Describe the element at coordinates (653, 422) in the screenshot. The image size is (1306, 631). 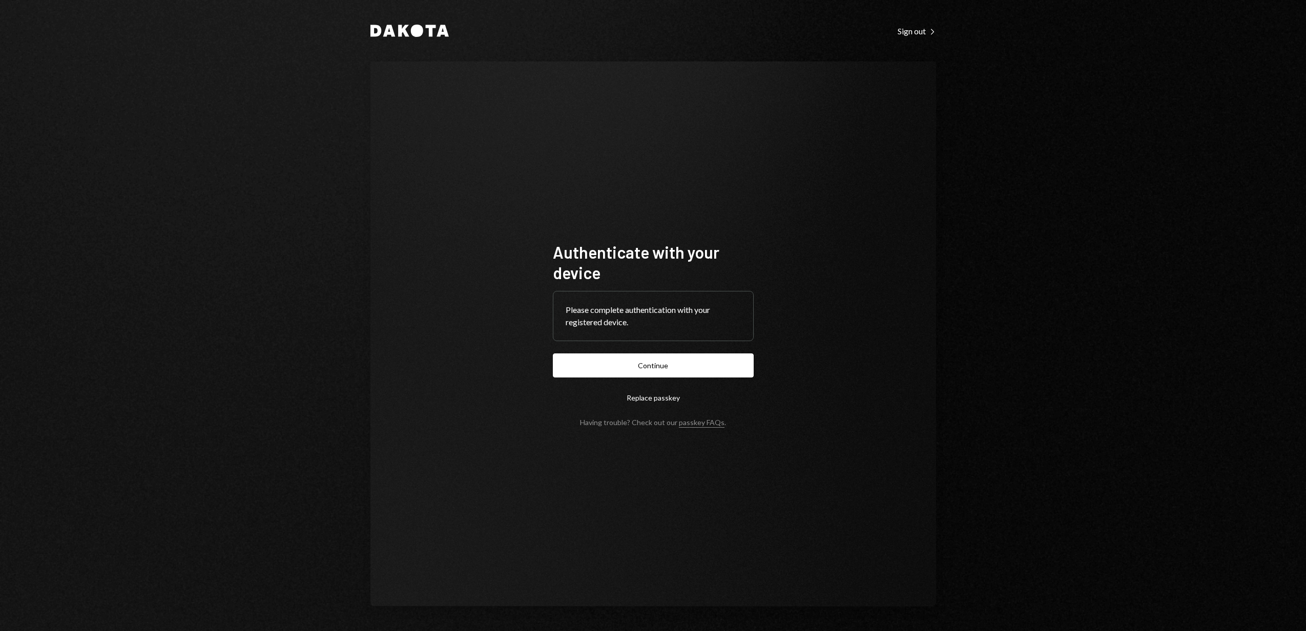
I see `div: Having trouble? Check out our .` at that location.